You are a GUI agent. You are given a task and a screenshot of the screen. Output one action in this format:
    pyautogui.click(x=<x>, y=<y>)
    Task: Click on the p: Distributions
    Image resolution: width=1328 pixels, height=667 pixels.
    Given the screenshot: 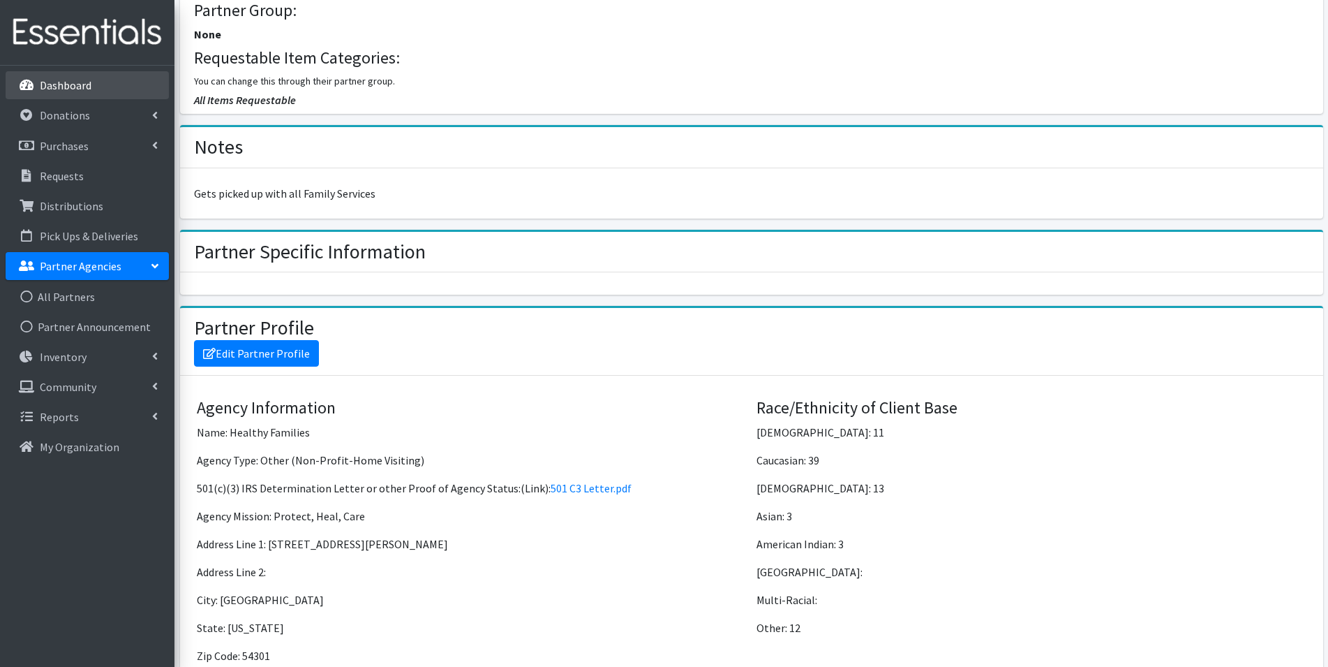 What is the action you would take?
    pyautogui.click(x=71, y=206)
    